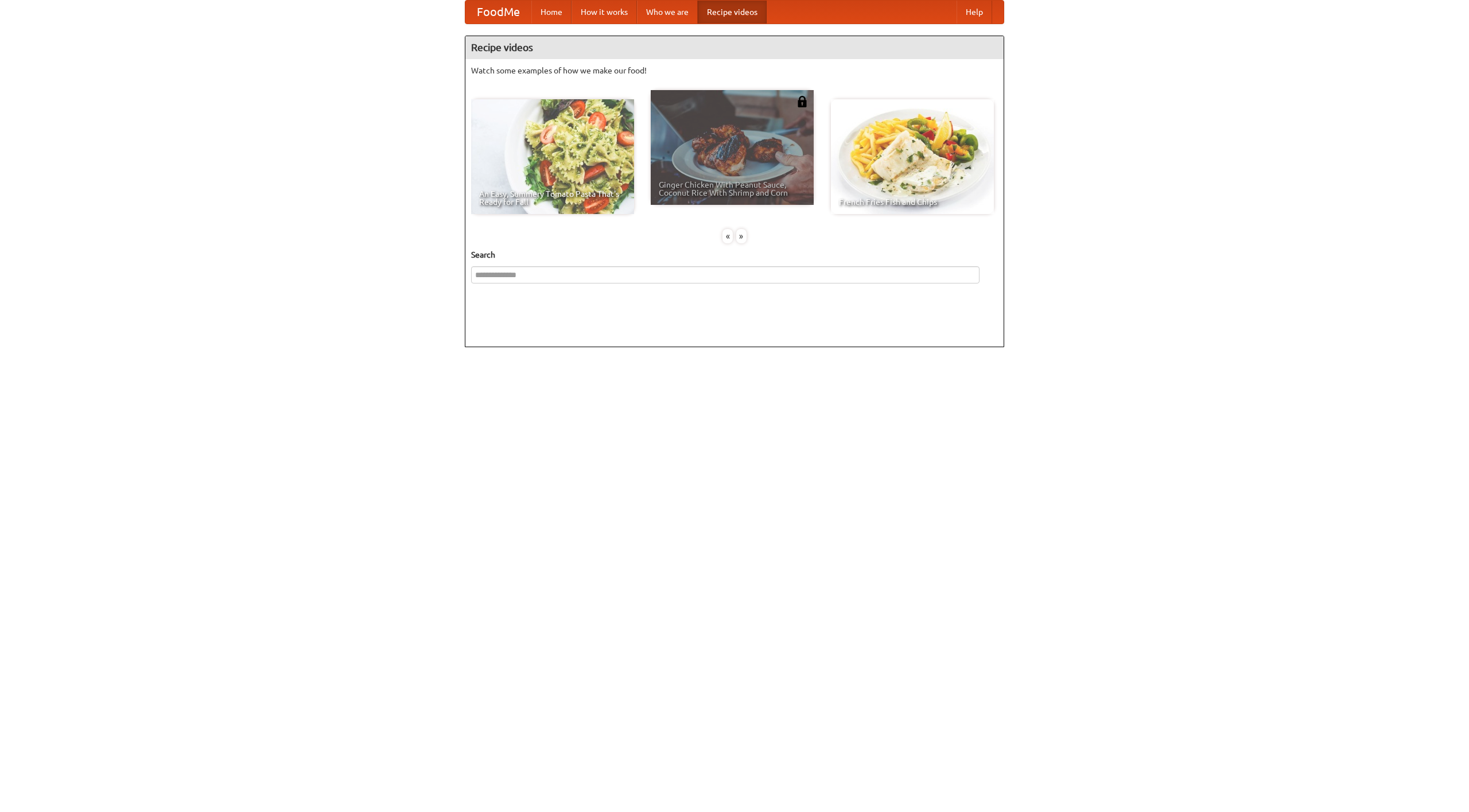 Image resolution: width=1469 pixels, height=812 pixels. I want to click on a: FoodMe, so click(499, 12).